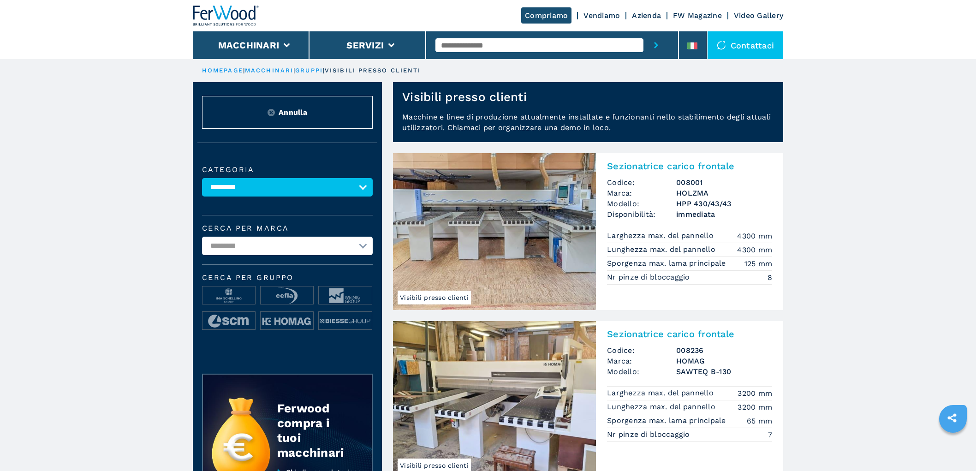 The width and height of the screenshot is (976, 471). What do you see at coordinates (269, 70) in the screenshot?
I see `a: macchinari` at bounding box center [269, 70].